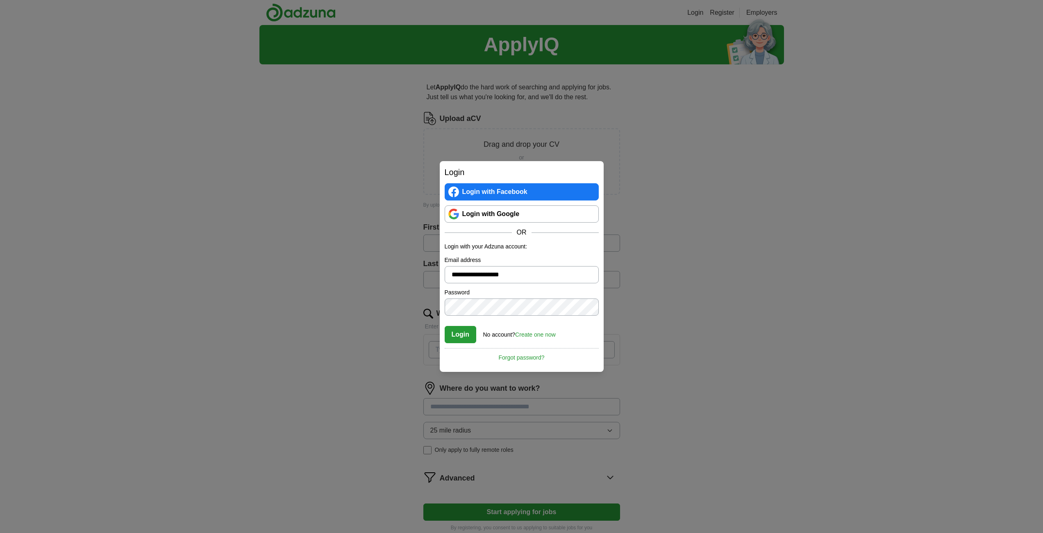 This screenshot has width=1043, height=533. I want to click on a: Forgot password?, so click(522, 355).